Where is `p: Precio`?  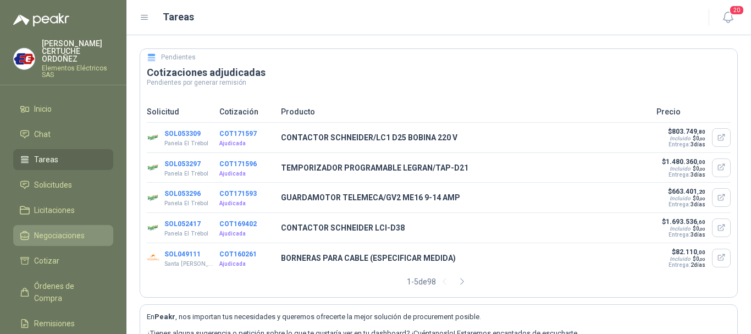 p: Precio is located at coordinates (694, 112).